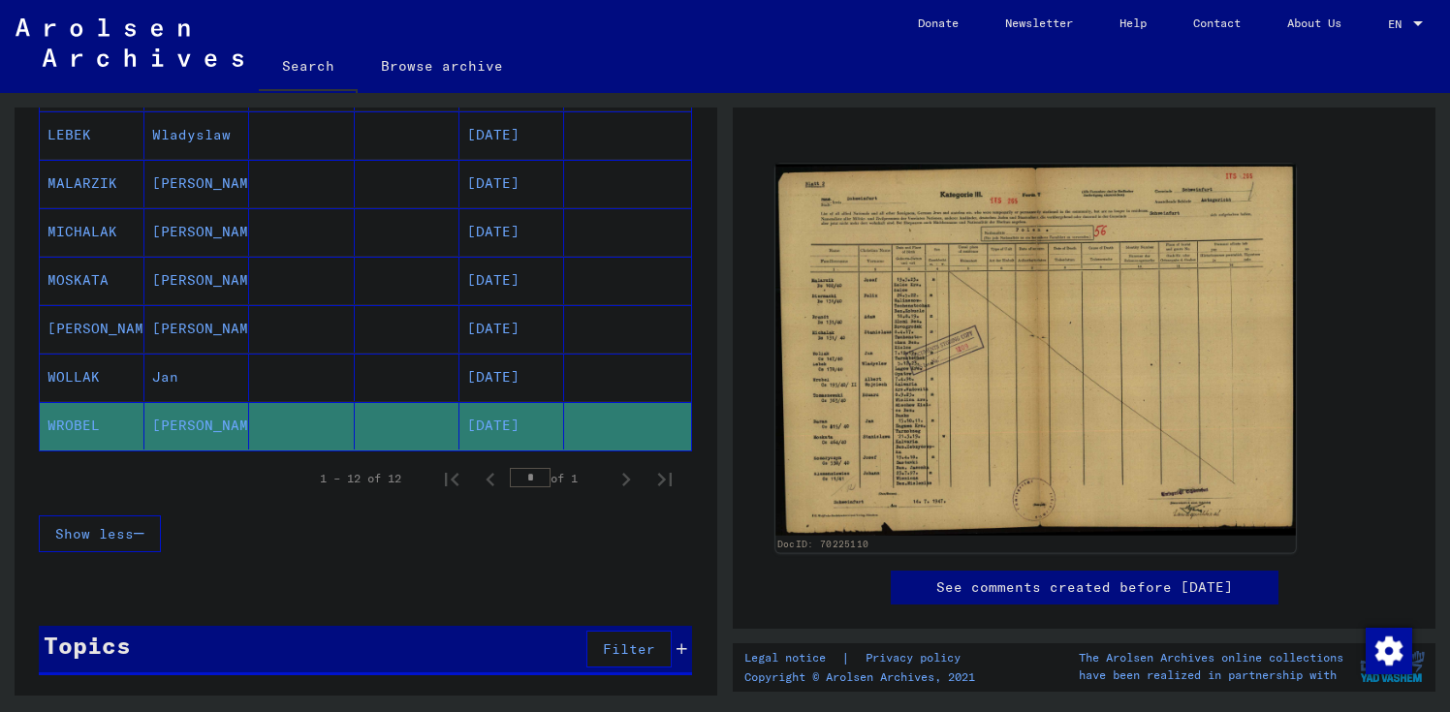 Image resolution: width=1450 pixels, height=712 pixels. Describe the element at coordinates (1035, 350) in the screenshot. I see `img: 001.jpg` at that location.